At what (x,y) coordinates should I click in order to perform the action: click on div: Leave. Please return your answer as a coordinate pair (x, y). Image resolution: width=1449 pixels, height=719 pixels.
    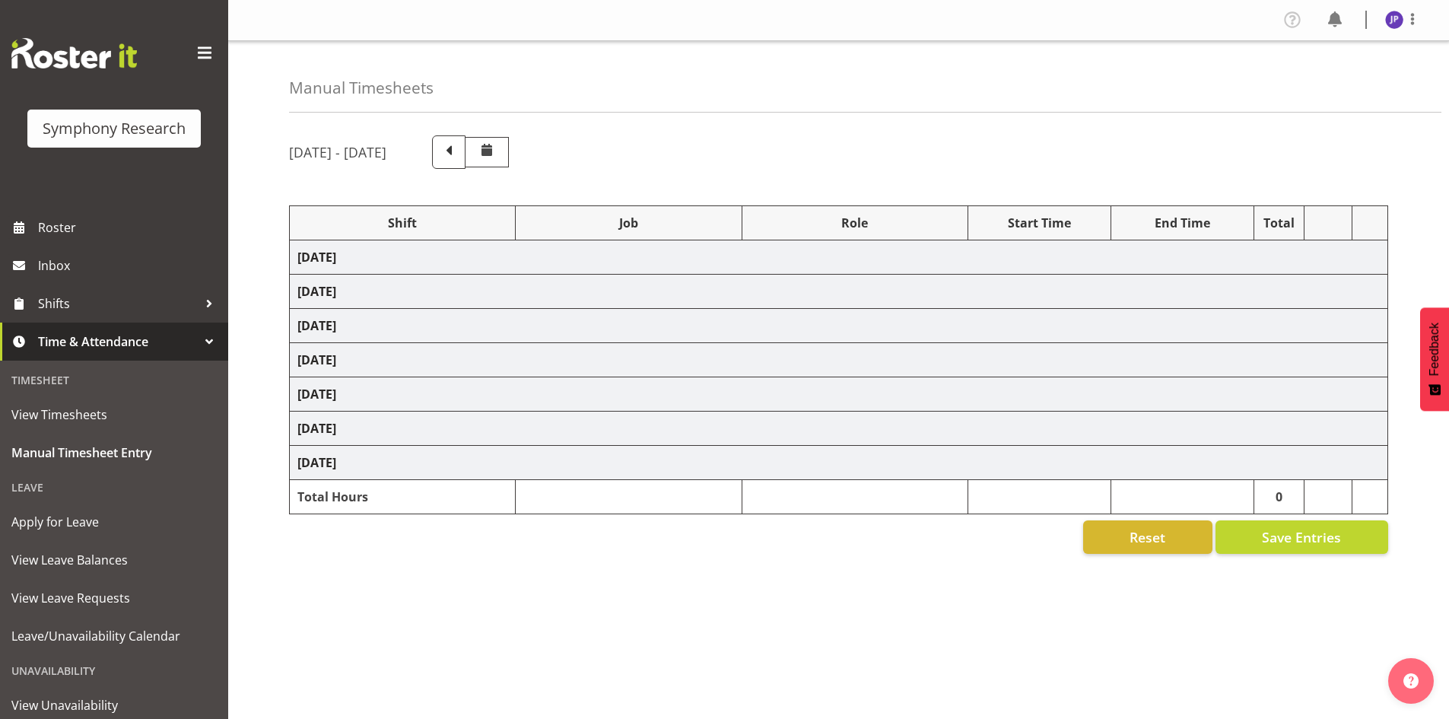
    Looking at the image, I should click on (114, 487).